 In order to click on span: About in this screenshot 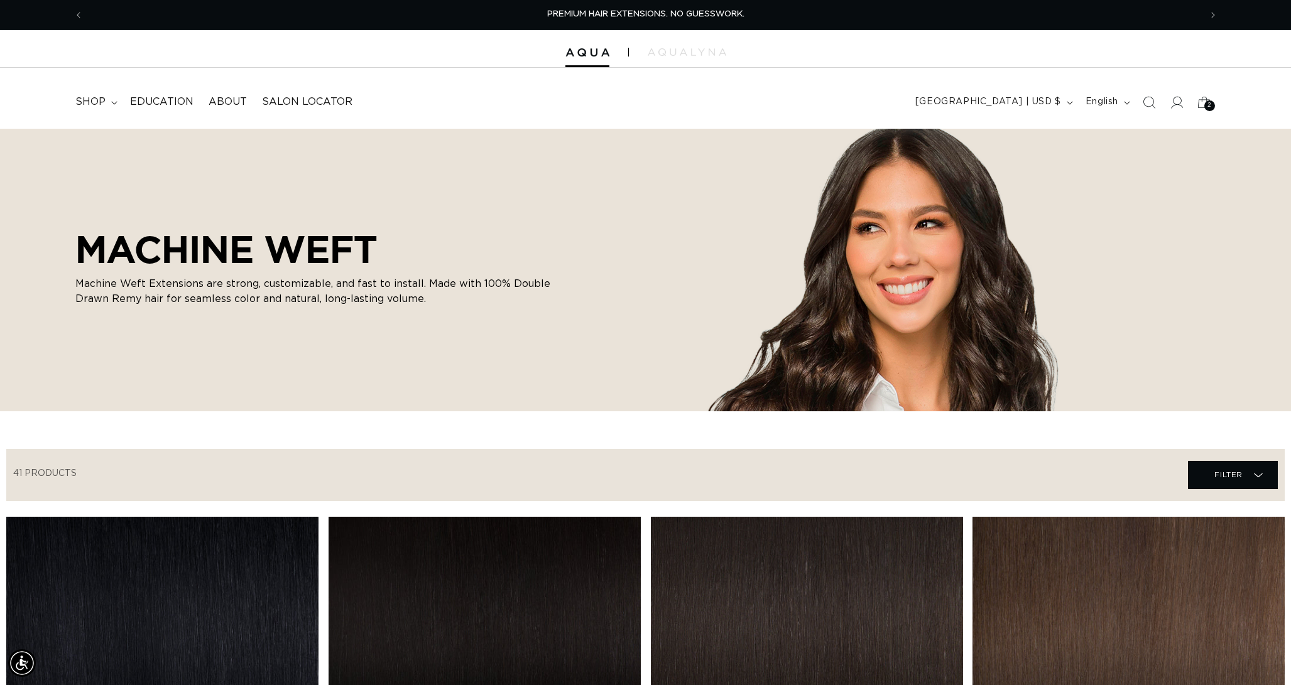, I will do `click(227, 102)`.